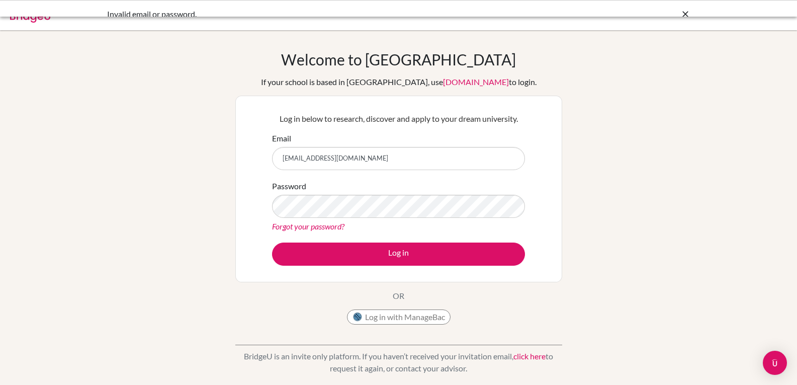 The image size is (797, 385). Describe the element at coordinates (282, 138) in the screenshot. I see `label: Email` at that location.